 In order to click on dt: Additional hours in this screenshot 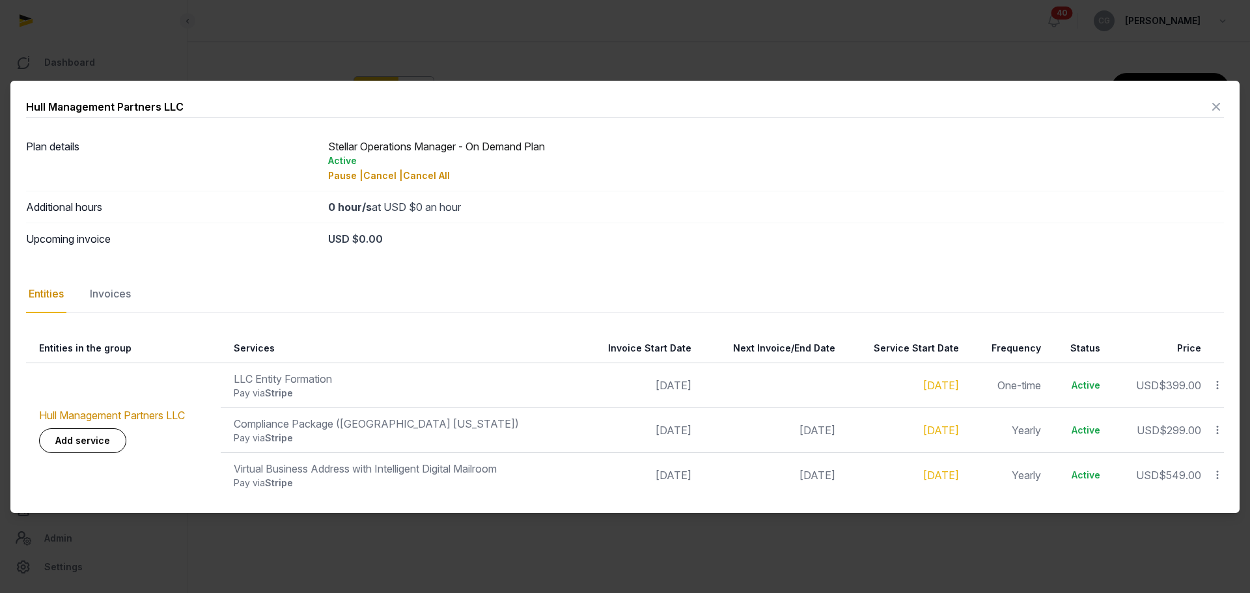, I will do `click(172, 207)`.